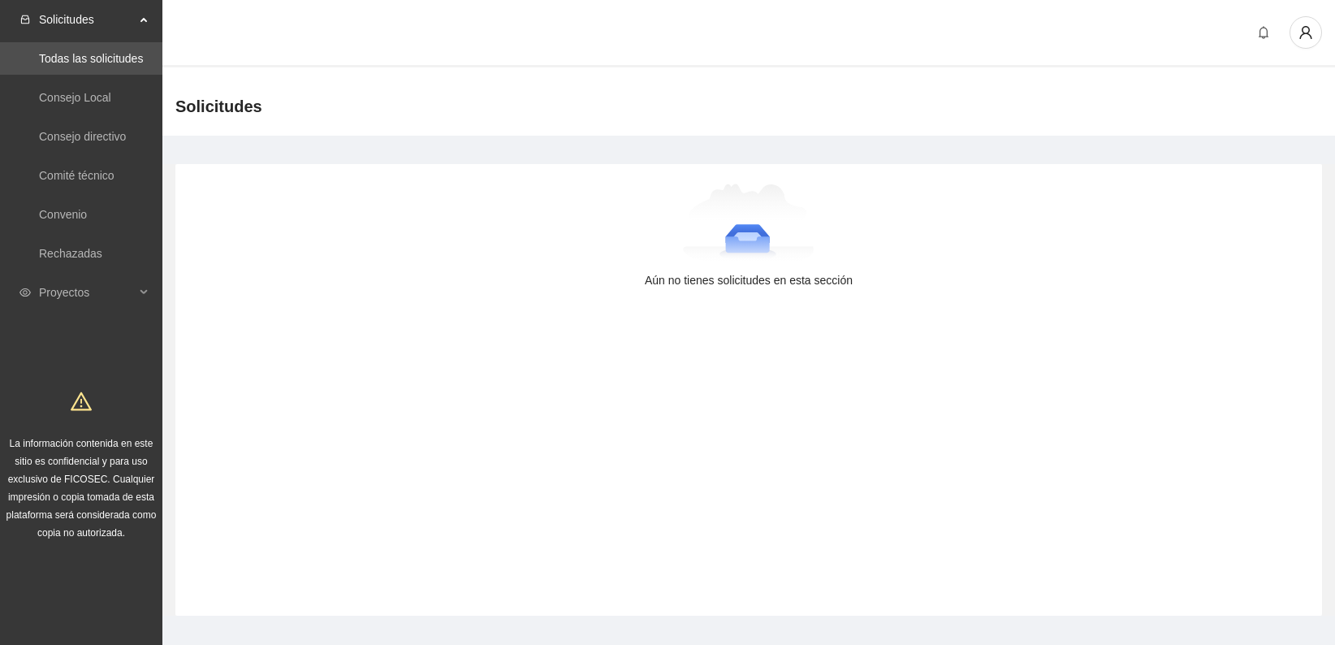  What do you see at coordinates (25, 19) in the screenshot?
I see `span: inbox` at bounding box center [25, 19].